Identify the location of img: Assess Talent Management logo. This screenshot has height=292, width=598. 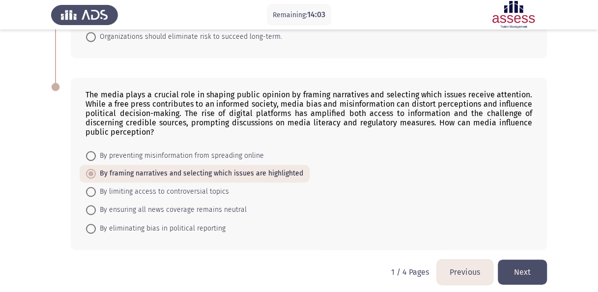
(85, 15).